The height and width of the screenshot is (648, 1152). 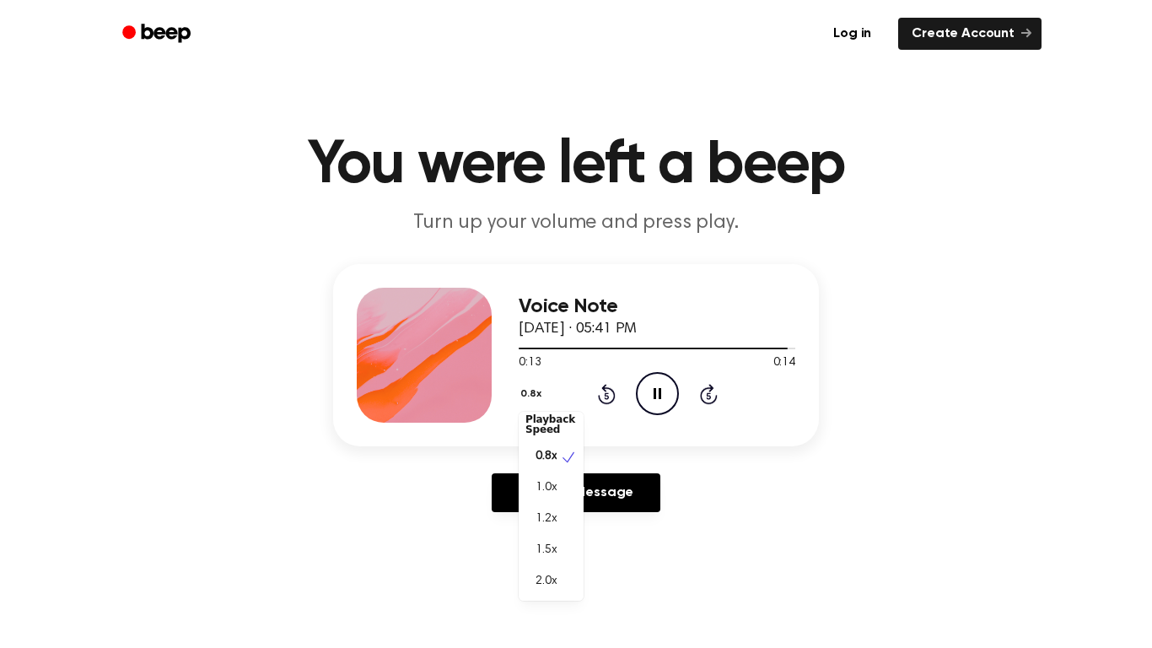 I want to click on span: 1.0x, so click(x=546, y=488).